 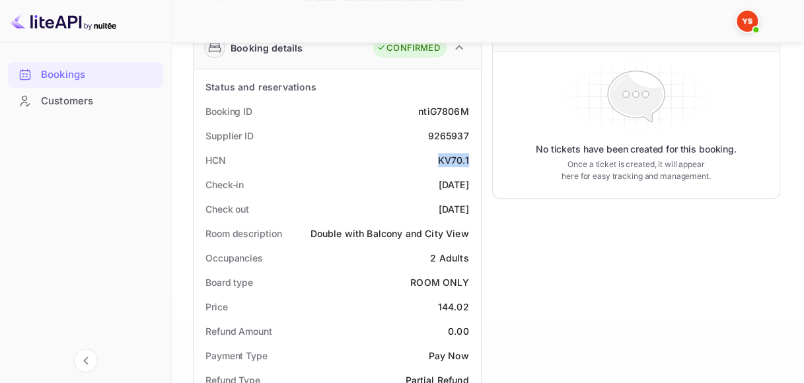 What do you see at coordinates (234, 258) in the screenshot?
I see `div: Occupancies` at bounding box center [234, 258].